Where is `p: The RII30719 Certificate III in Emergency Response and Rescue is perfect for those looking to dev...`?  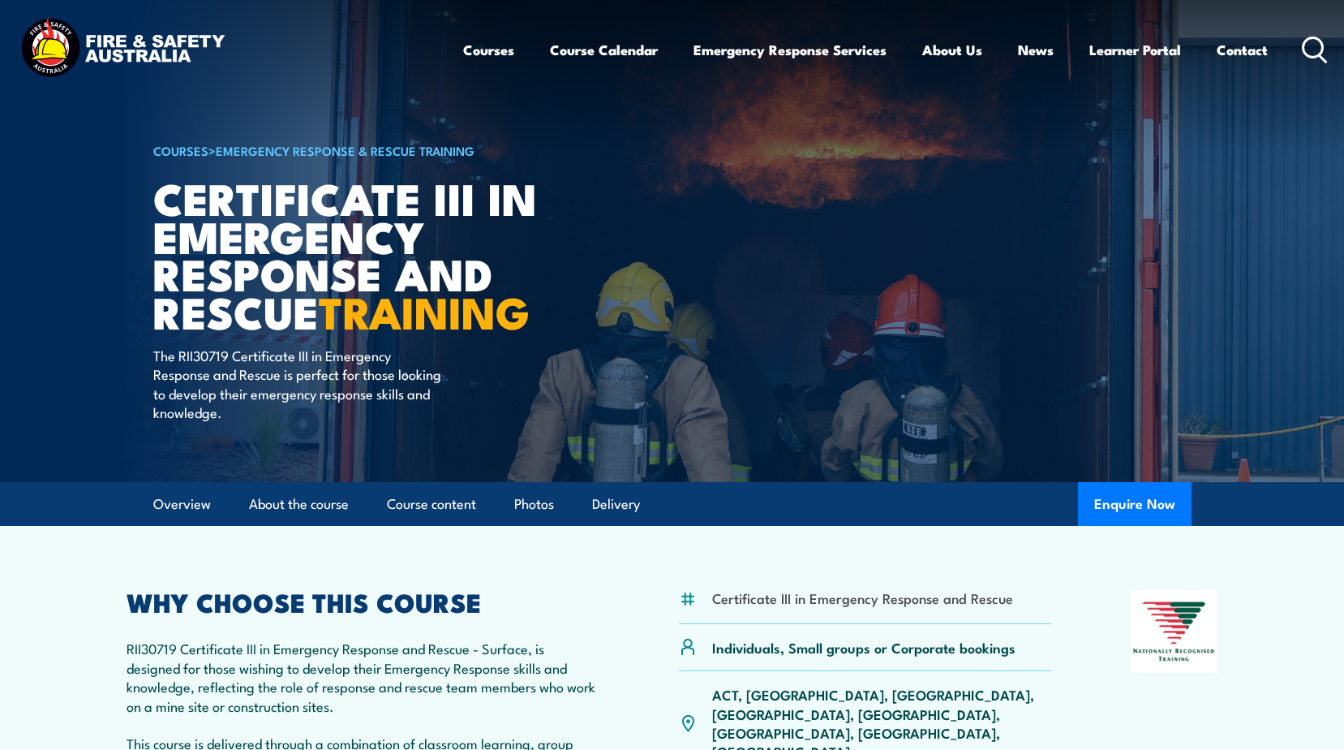
p: The RII30719 Certificate III in Emergency Response and Rescue is perfect for those looking to dev... is located at coordinates (301, 384).